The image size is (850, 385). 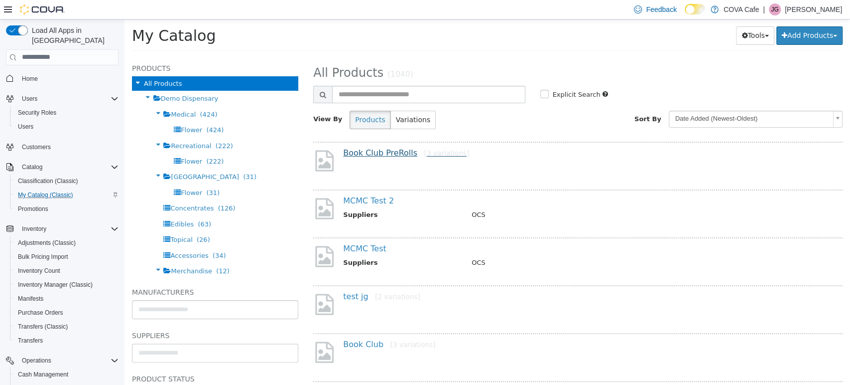 I want to click on a: Home, so click(x=30, y=79).